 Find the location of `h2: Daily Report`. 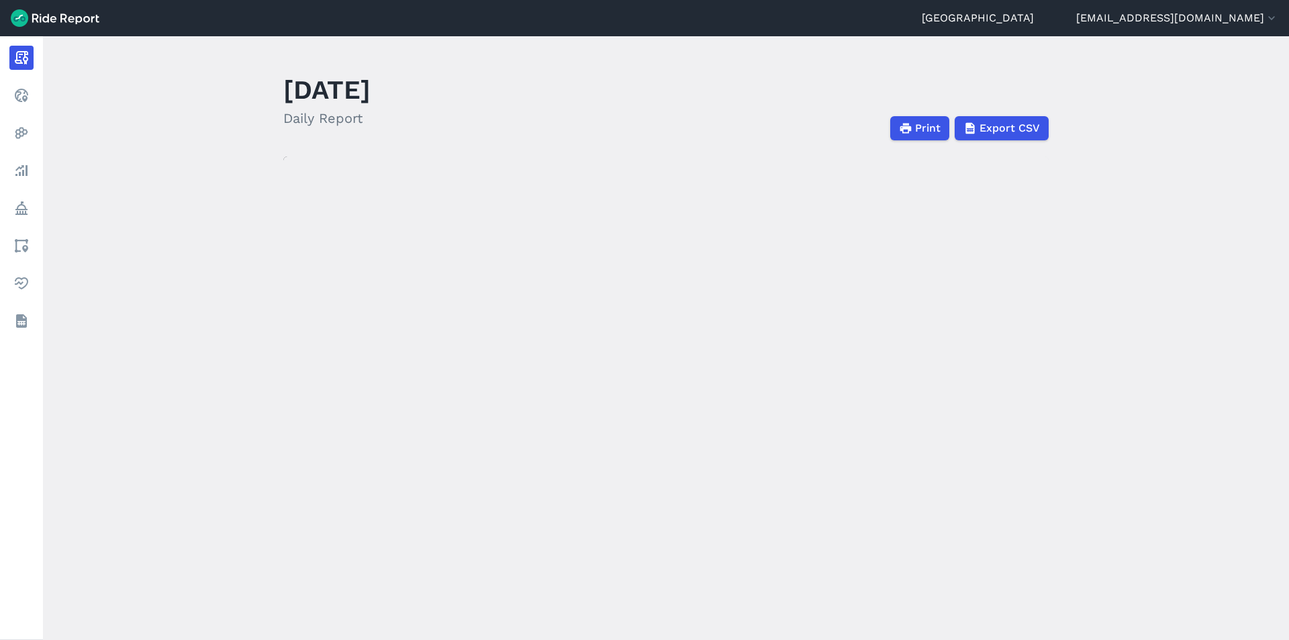

h2: Daily Report is located at coordinates (327, 118).